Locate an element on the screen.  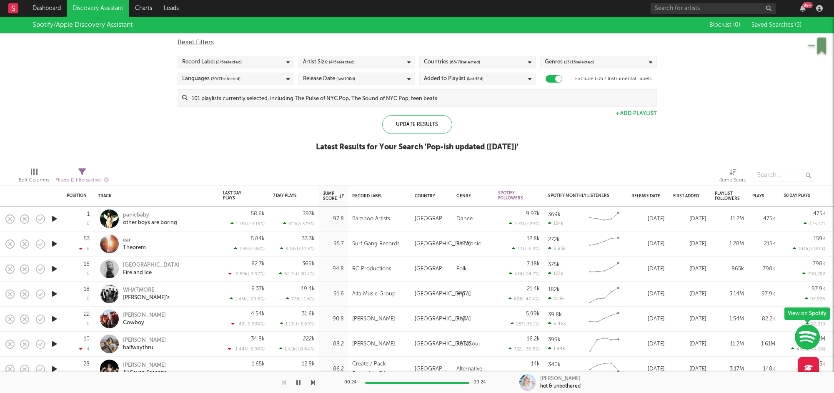
div: 865k is located at coordinates (729, 269).